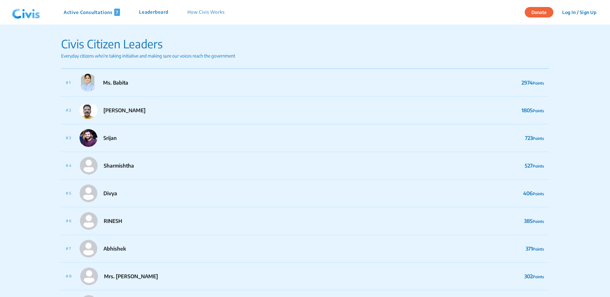 The image size is (610, 297). What do you see at coordinates (69, 276) in the screenshot?
I see `p: # 8` at bounding box center [69, 276].